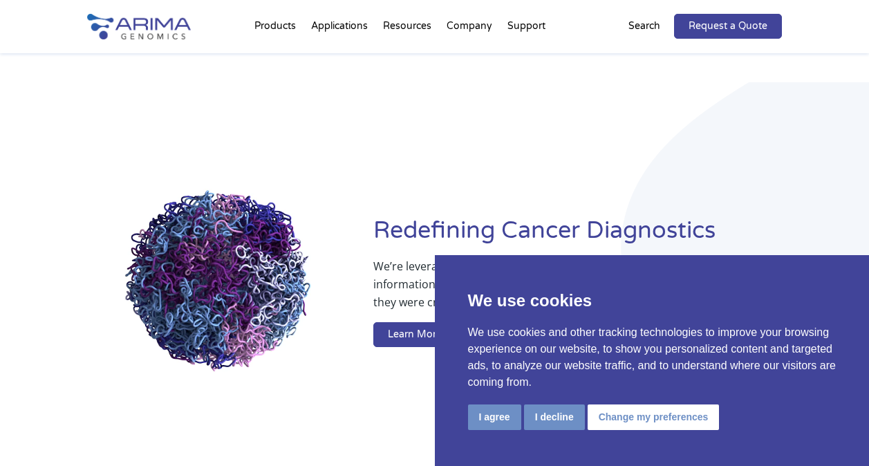 This screenshot has height=466, width=869. Describe the element at coordinates (652, 301) in the screenshot. I see `p: We use cookies` at that location.